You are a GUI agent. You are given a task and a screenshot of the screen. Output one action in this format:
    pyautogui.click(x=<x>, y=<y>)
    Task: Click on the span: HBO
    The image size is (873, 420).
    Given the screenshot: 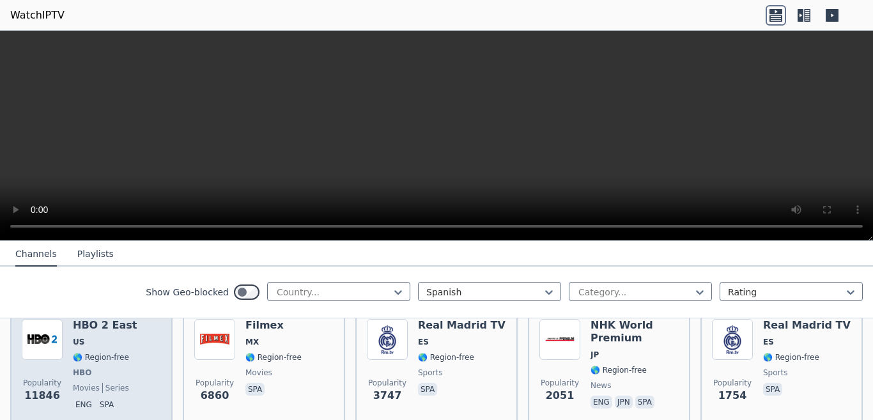 What is the action you would take?
    pyautogui.click(x=82, y=373)
    